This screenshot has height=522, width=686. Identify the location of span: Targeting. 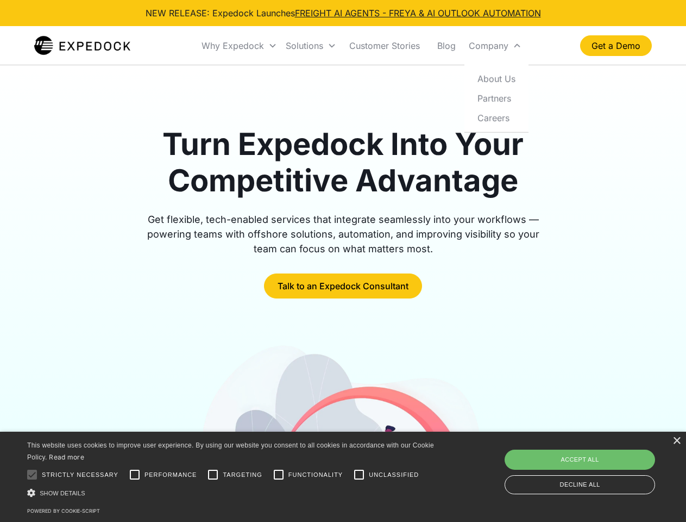
(242, 474).